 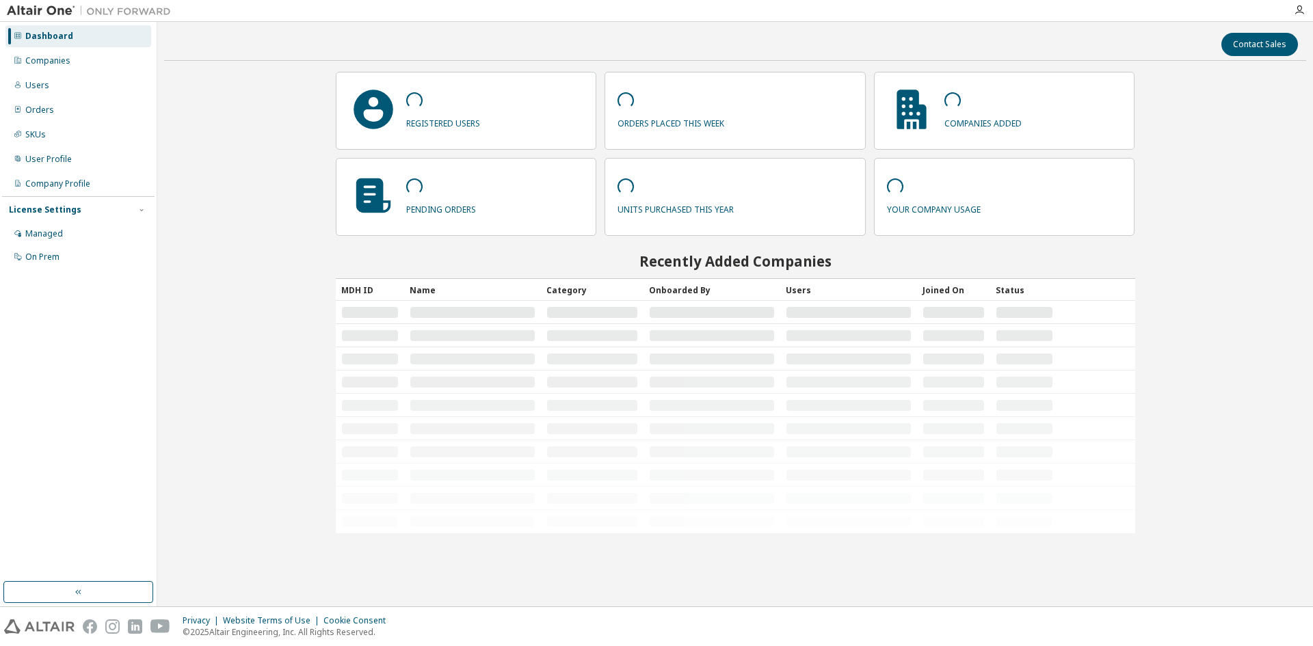 What do you see at coordinates (473, 290) in the screenshot?
I see `div: Name` at bounding box center [473, 290].